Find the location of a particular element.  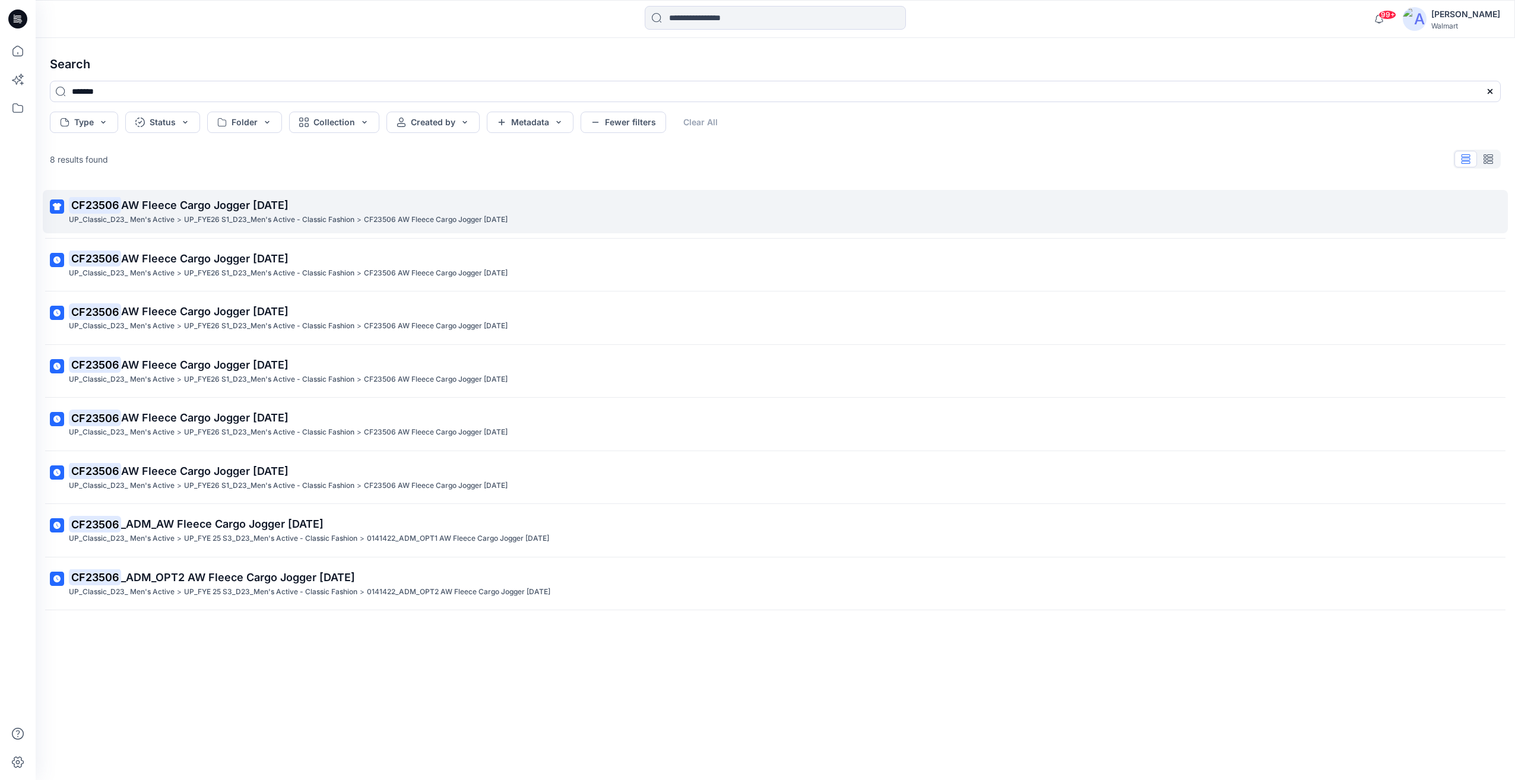

p: 0141422_ADM_OPT1 AW Fleece Cargo Jogger 29SEP23 is located at coordinates (458, 538).